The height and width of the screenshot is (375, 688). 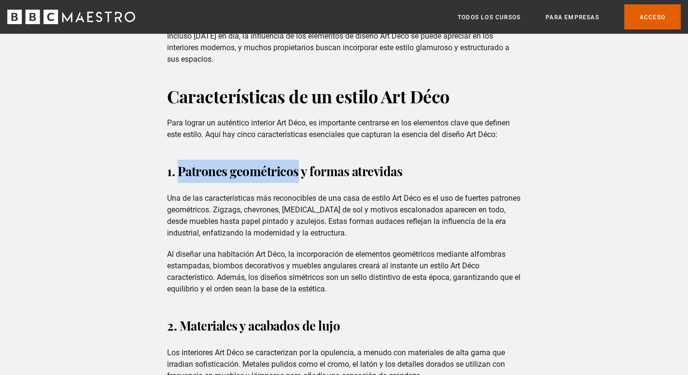 What do you see at coordinates (338, 36) in the screenshot?
I see `font: El Art Déco se convirtió en la opción predilecta para viviendas, hoteles, cines y rascacielos de ...` at bounding box center [338, 36].